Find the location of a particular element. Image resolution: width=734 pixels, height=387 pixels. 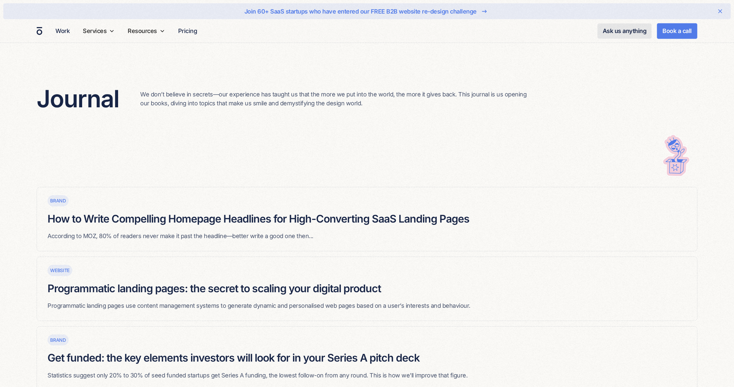

a: Pricing is located at coordinates (188, 31).